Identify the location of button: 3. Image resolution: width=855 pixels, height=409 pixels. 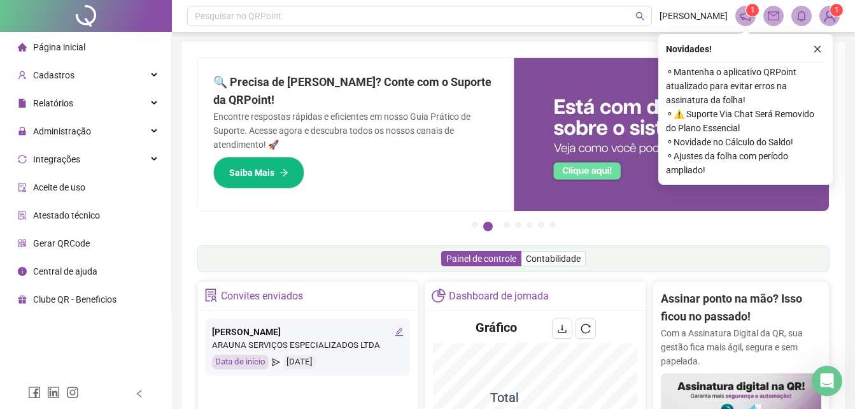
(507, 225).